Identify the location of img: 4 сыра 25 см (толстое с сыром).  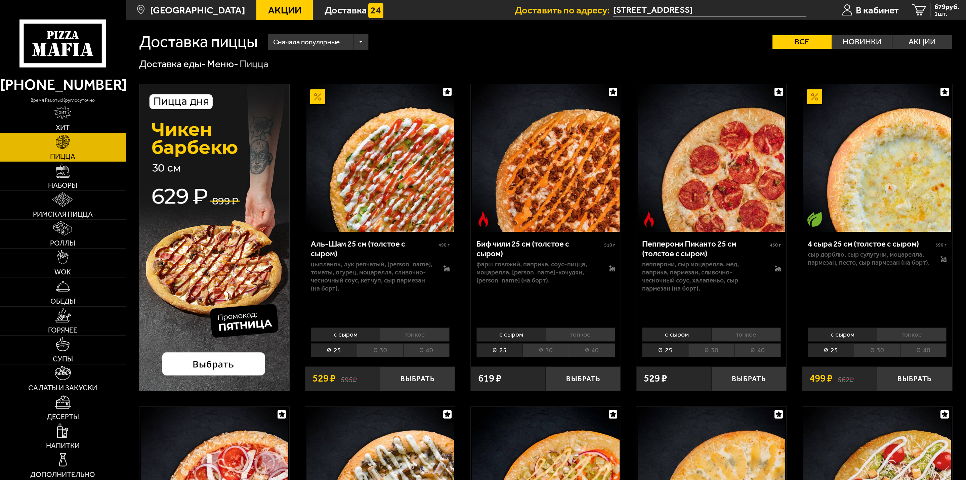
(877, 158).